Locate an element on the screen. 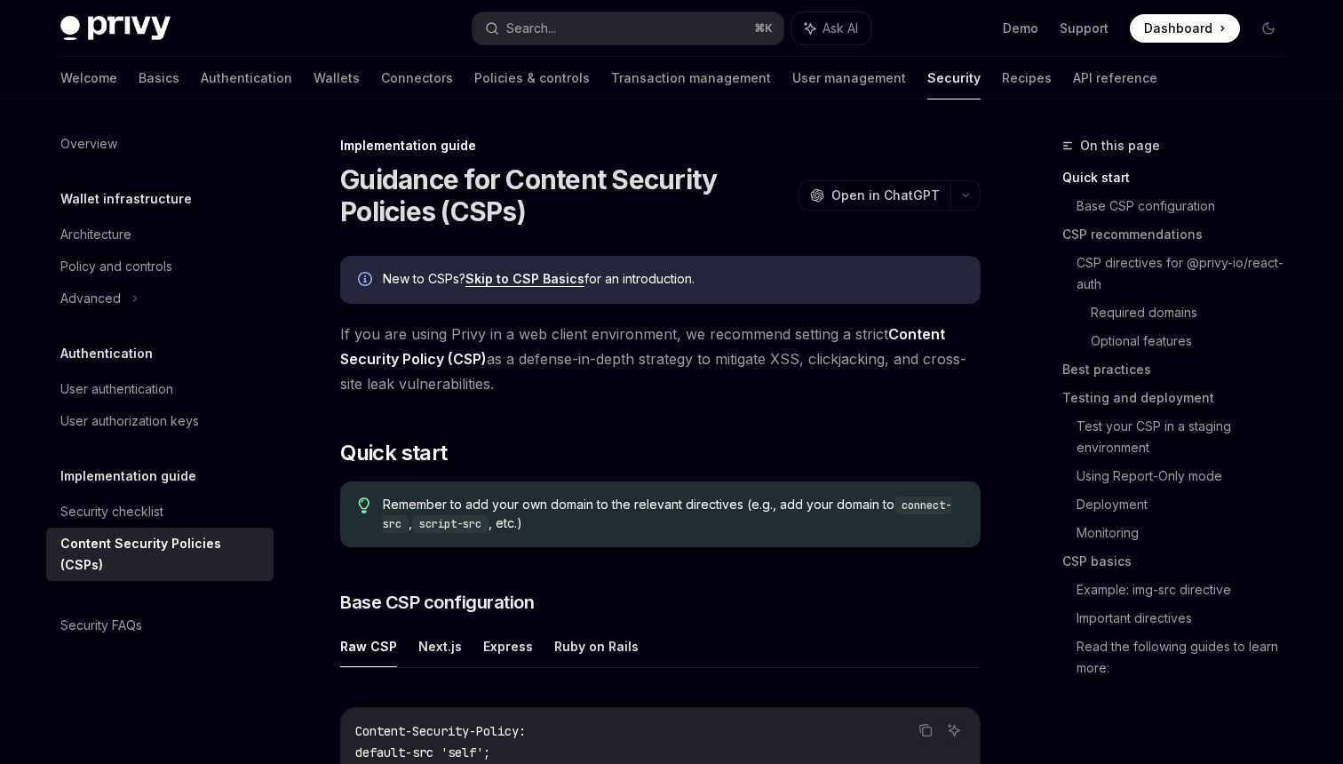  div: Security FAQs is located at coordinates (101, 626).